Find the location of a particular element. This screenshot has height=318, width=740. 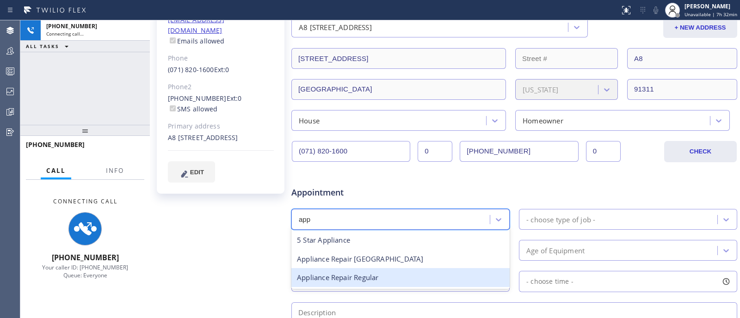

input: Apt. # is located at coordinates (682, 58).